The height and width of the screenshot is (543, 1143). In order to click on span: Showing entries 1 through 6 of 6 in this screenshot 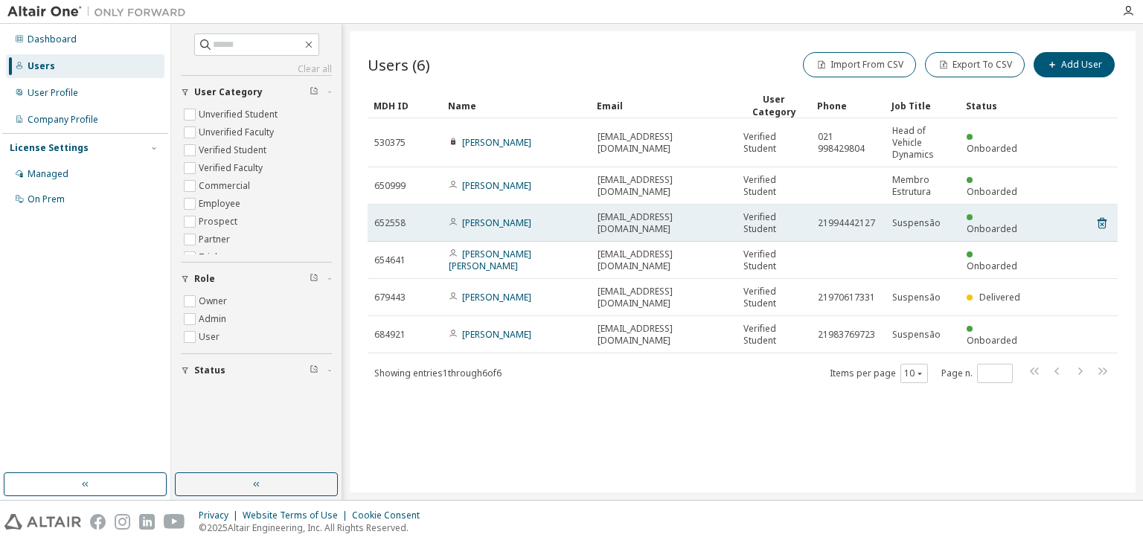, I will do `click(437, 373)`.